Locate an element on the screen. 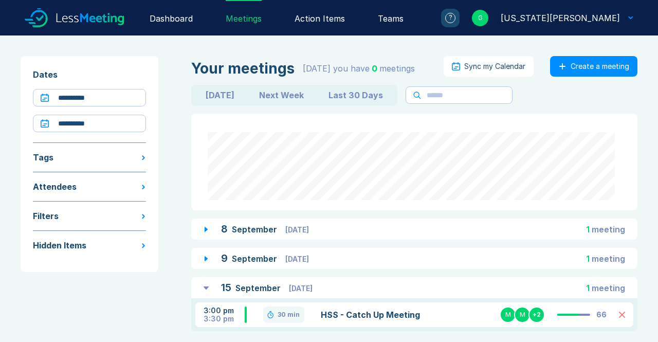 The height and width of the screenshot is (342, 658). div: Attendees is located at coordinates (54, 186).